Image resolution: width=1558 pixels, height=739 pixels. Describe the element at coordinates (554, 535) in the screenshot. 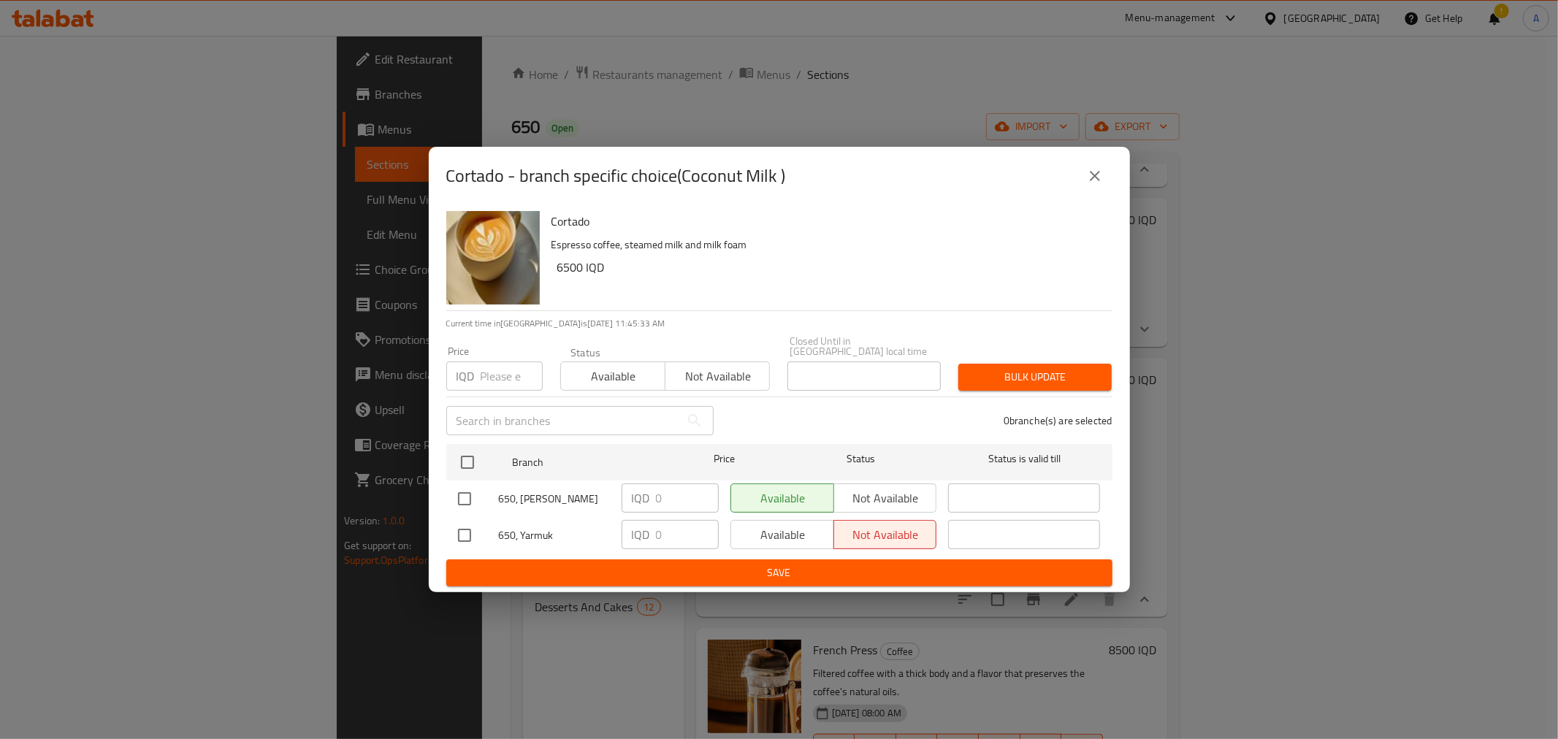

I see `span: 650, Yarmuk` at that location.